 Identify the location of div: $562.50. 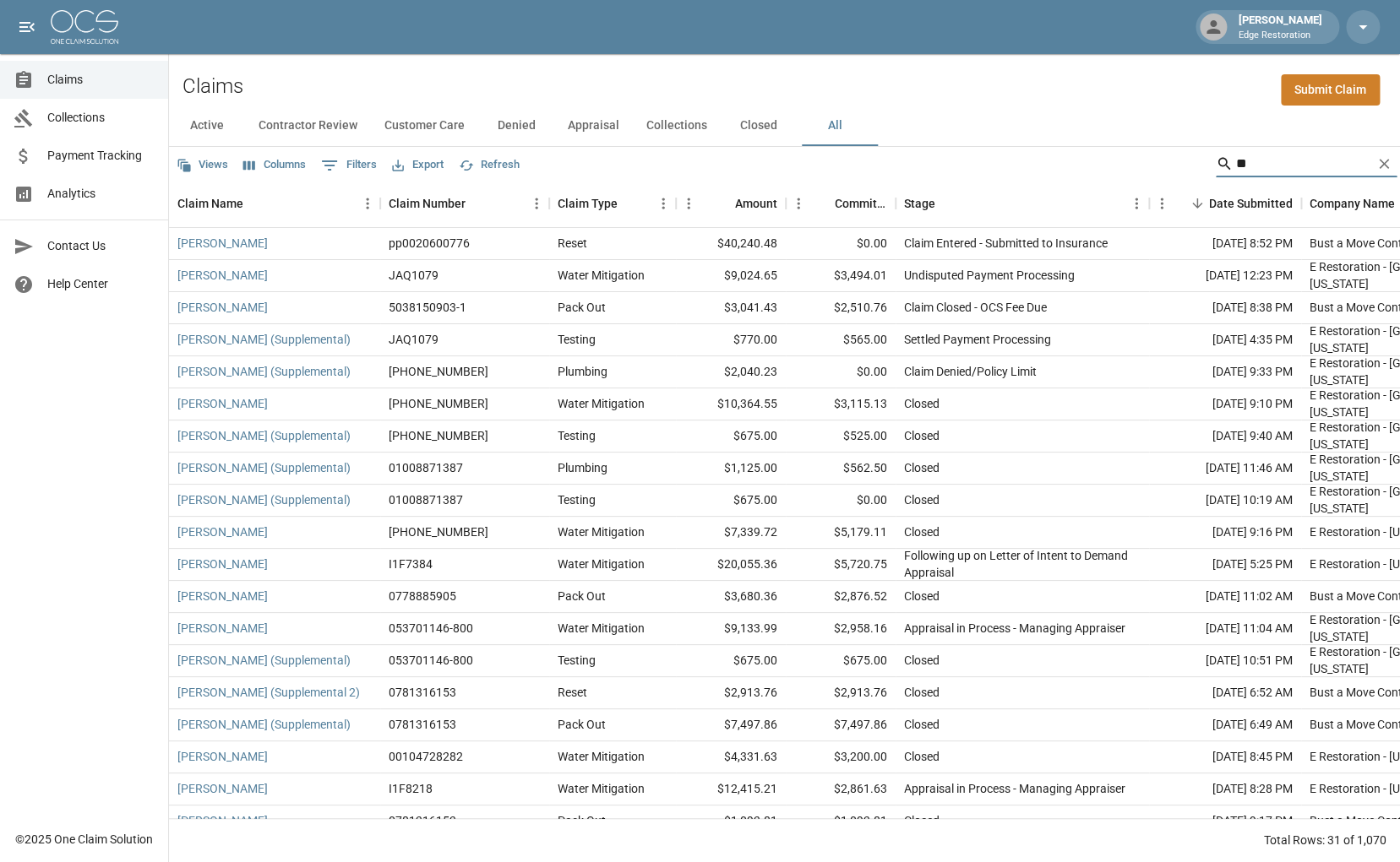
(841, 469).